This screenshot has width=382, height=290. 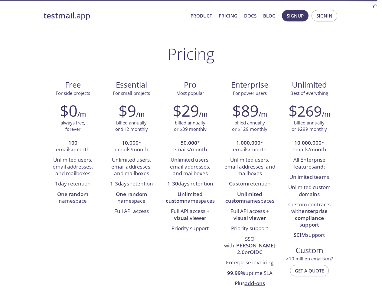 What do you see at coordinates (191, 54) in the screenshot?
I see `h1: Pricing` at bounding box center [191, 54].